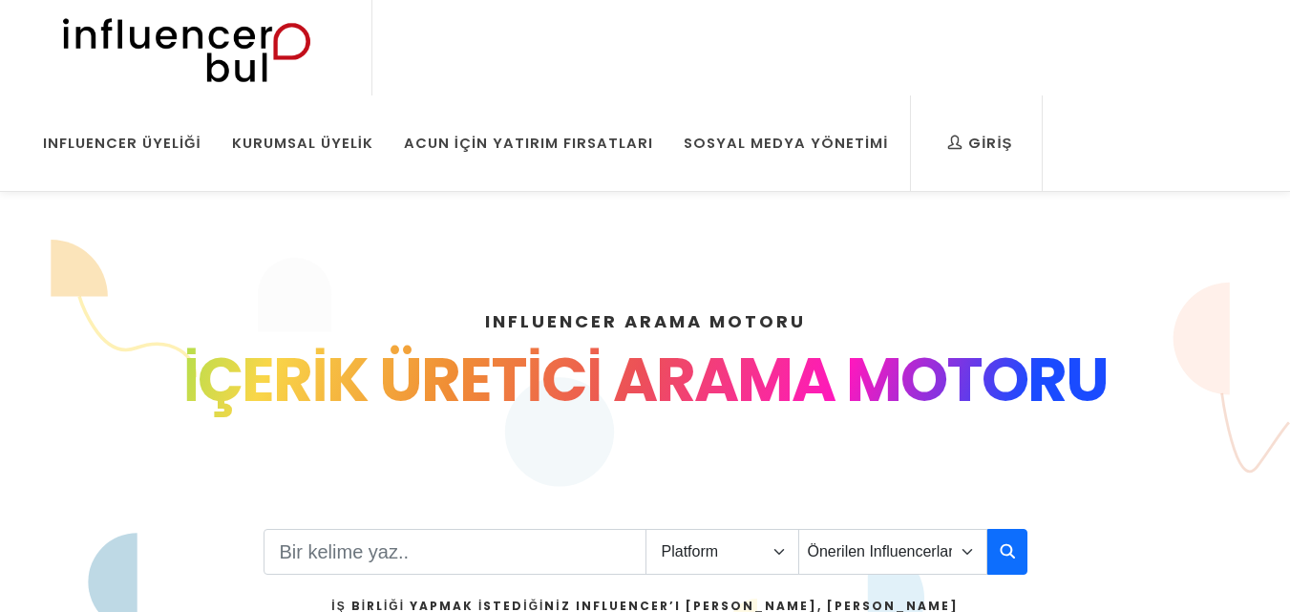 This screenshot has height=612, width=1290. I want to click on input: Search, so click(454, 552).